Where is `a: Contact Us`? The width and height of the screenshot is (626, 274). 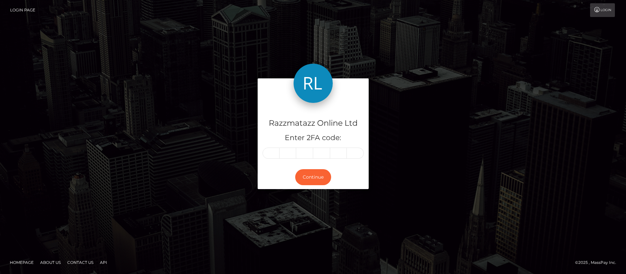
a: Contact Us is located at coordinates (80, 262).